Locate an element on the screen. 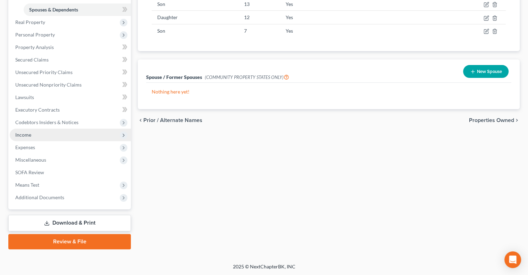  span: Lawsuits is located at coordinates (25, 97).